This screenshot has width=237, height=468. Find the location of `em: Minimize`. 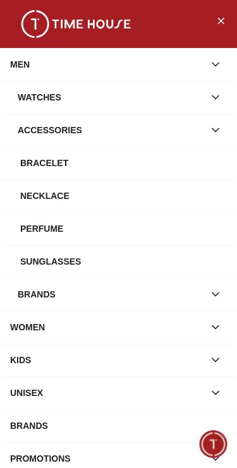

em: Minimize is located at coordinates (218, 19).